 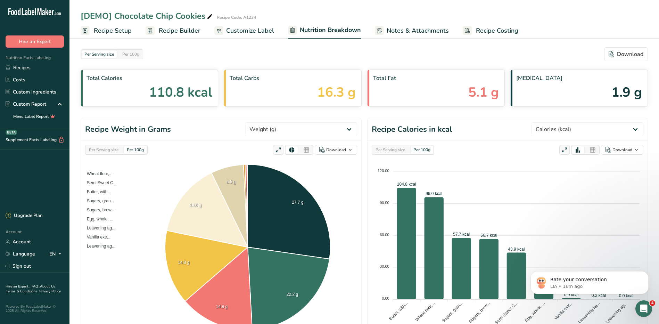 I want to click on span: 110.8 kcal, so click(x=181, y=92).